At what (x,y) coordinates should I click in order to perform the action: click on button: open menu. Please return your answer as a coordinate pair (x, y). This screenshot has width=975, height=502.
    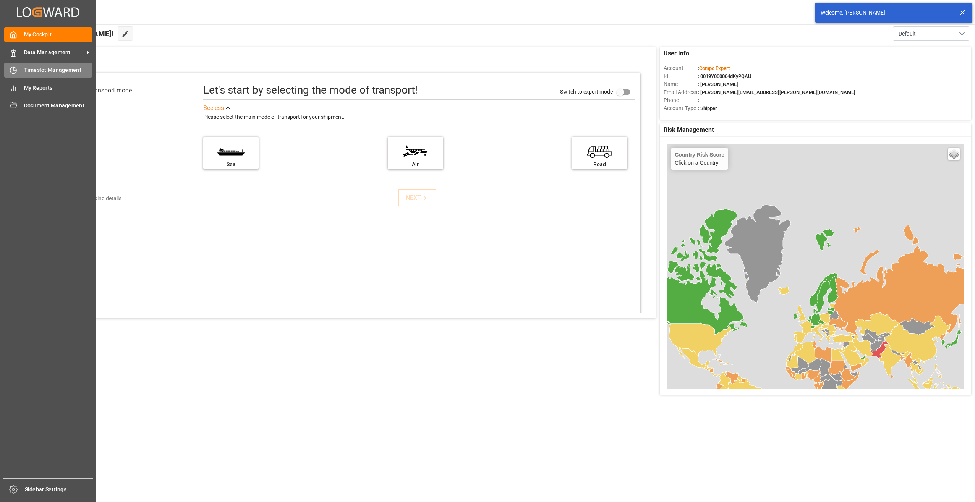
    Looking at the image, I should click on (931, 34).